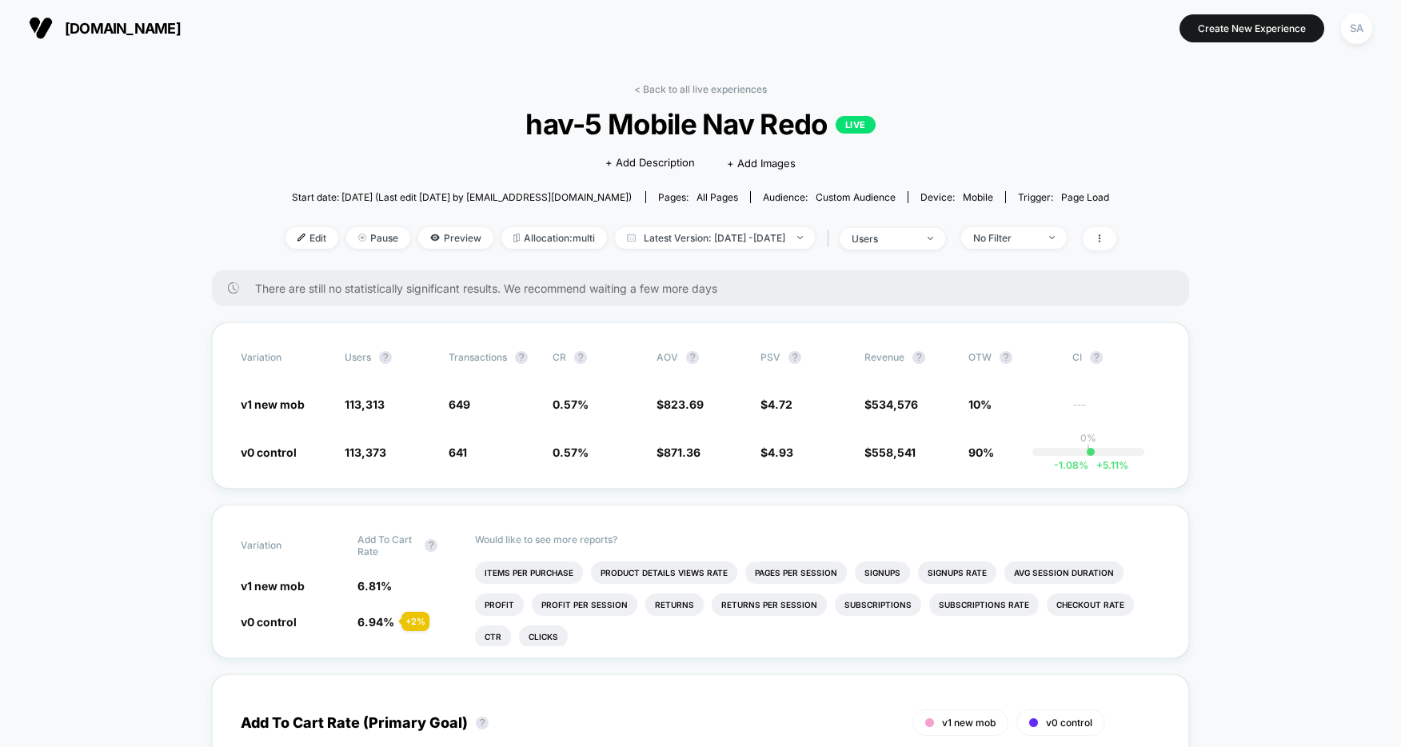 This screenshot has width=1401, height=747. Describe the element at coordinates (1357, 28) in the screenshot. I see `button: SA` at that location.